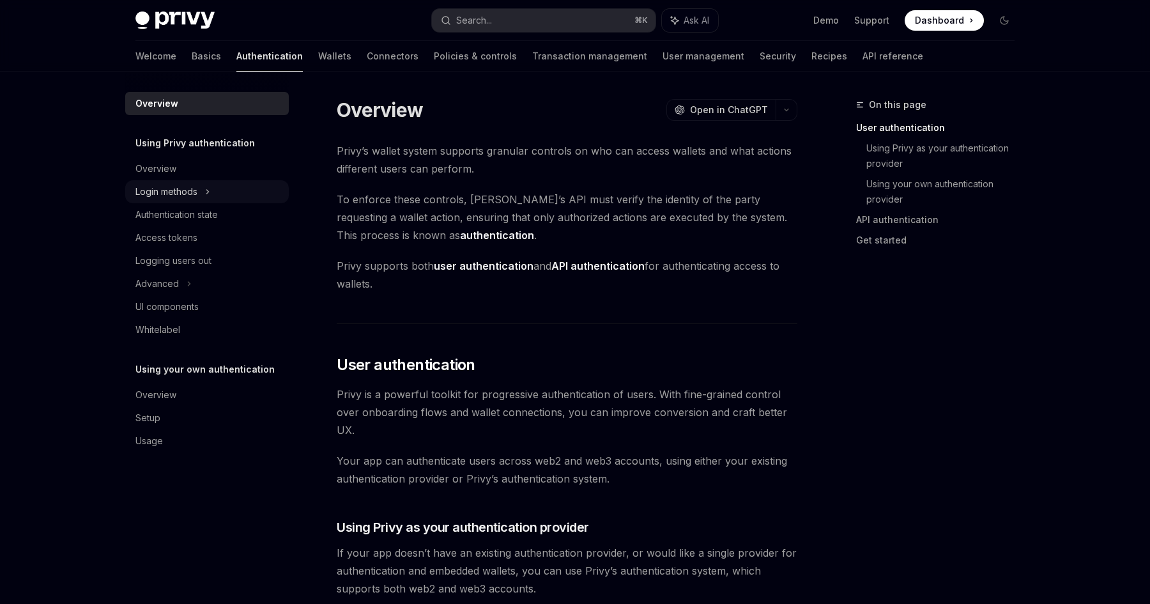 This screenshot has height=604, width=1150. What do you see at coordinates (939, 20) in the screenshot?
I see `span: Dashboard` at bounding box center [939, 20].